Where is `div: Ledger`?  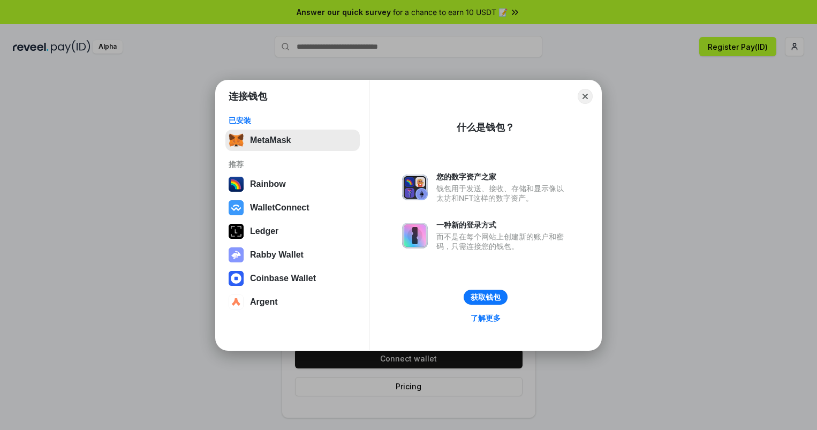
div: Ledger is located at coordinates (264, 231).